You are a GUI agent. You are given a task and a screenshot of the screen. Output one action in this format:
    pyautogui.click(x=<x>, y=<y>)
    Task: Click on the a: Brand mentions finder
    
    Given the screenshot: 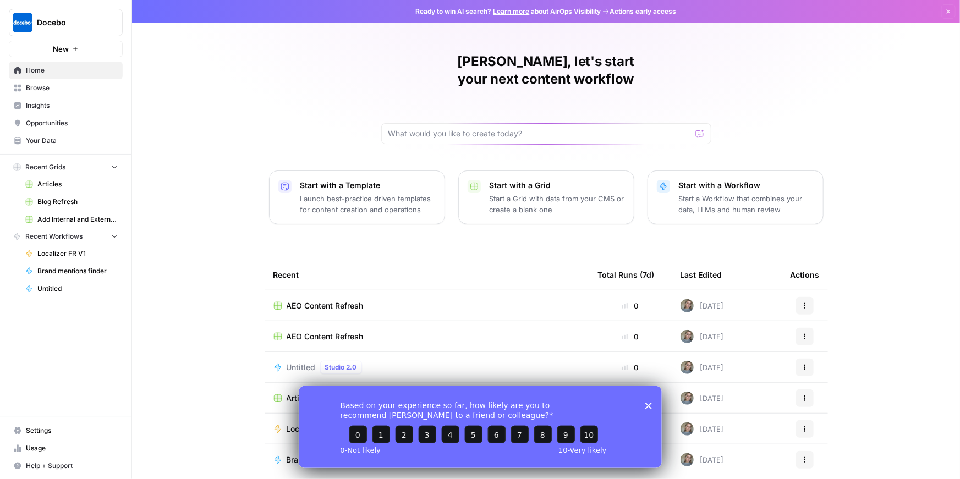 What is the action you would take?
    pyautogui.click(x=72, y=271)
    